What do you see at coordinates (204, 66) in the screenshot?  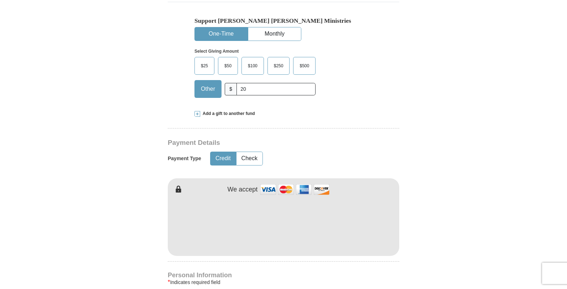 I see `span: $25` at bounding box center [204, 66].